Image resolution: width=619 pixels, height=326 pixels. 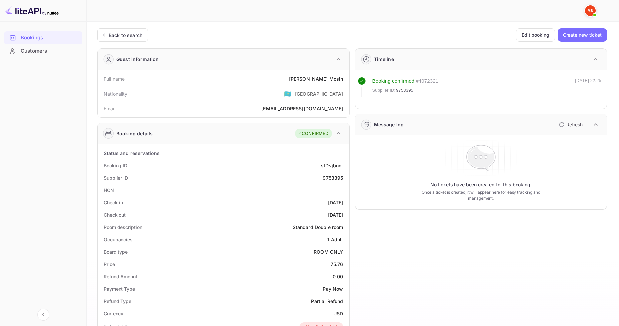 I want to click on div: stDvjbnnr, so click(x=332, y=165).